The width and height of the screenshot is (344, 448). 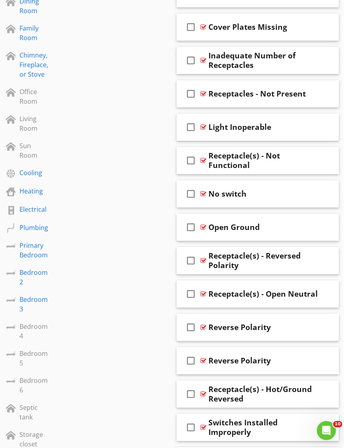 What do you see at coordinates (33, 412) in the screenshot?
I see `div: Septic tank` at bounding box center [33, 412].